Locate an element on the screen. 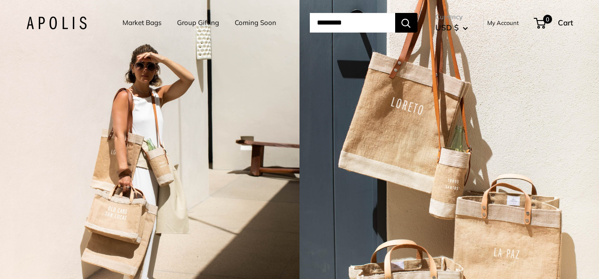 This screenshot has width=599, height=279. span: USD $ is located at coordinates (447, 27).